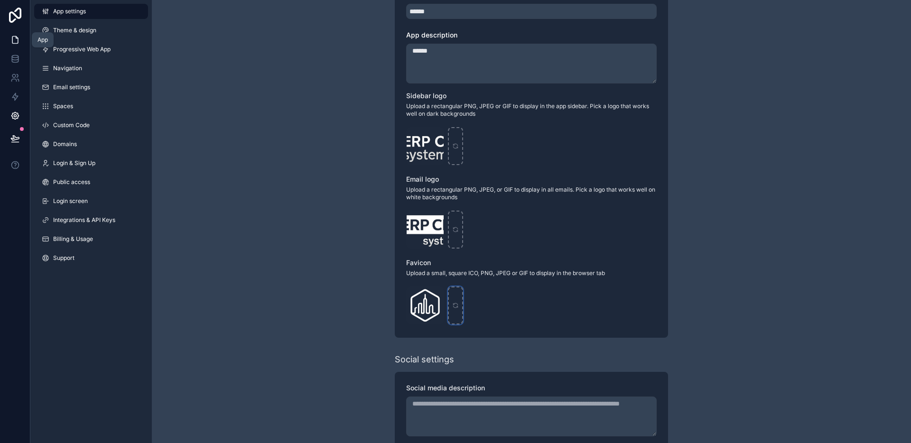  Describe the element at coordinates (424, 360) in the screenshot. I see `div: Social settings` at that location.